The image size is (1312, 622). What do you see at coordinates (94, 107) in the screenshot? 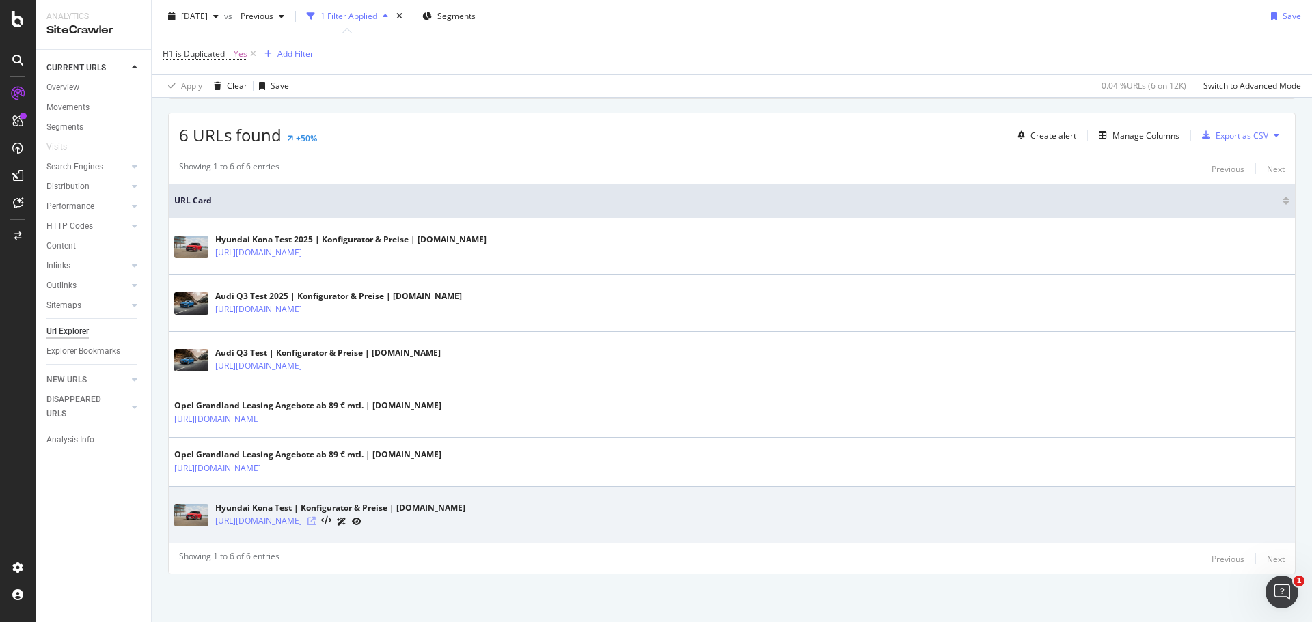
I see `a: Movements` at bounding box center [94, 107].